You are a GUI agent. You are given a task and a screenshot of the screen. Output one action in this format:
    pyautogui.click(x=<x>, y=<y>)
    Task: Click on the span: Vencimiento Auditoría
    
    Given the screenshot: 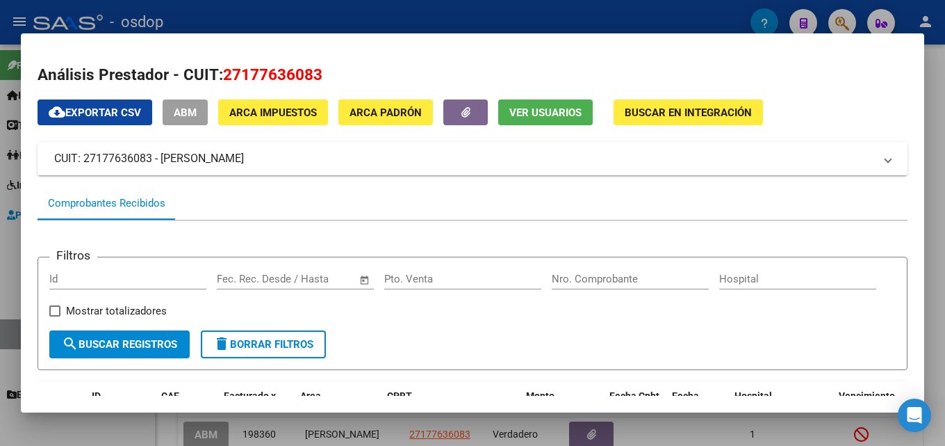 What is the action you would take?
    pyautogui.click(x=867, y=403)
    